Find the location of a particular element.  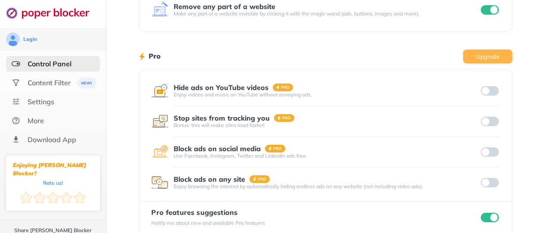

div: Pro features suggestions is located at coordinates (208, 213).